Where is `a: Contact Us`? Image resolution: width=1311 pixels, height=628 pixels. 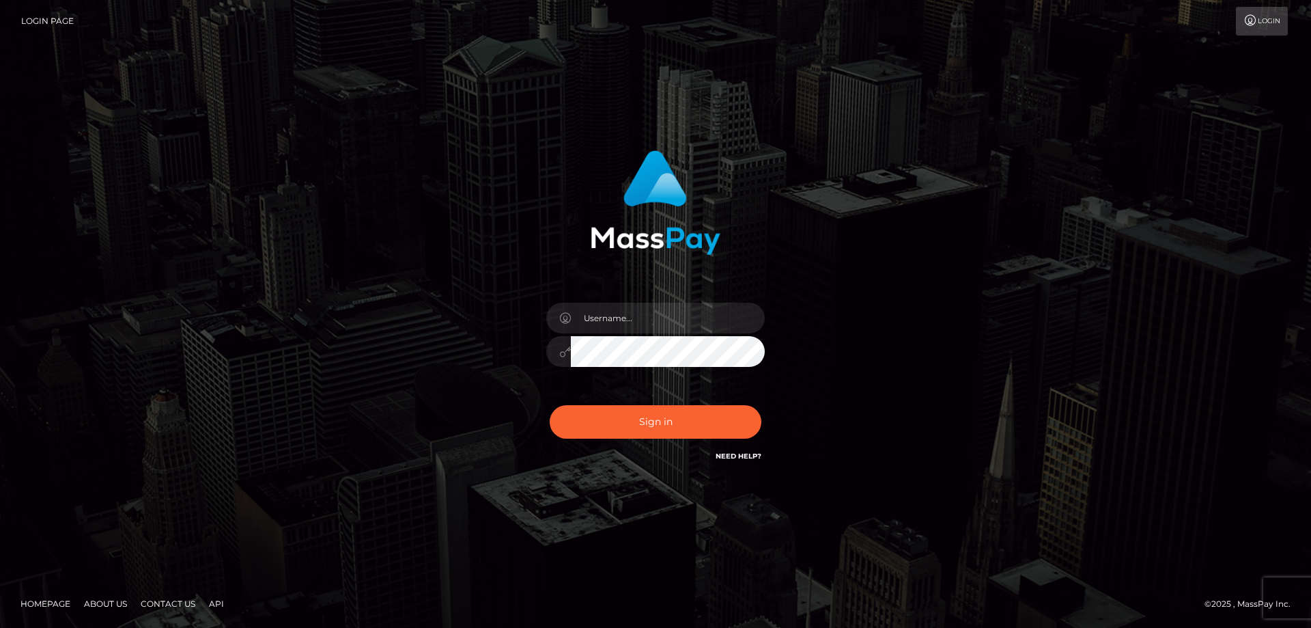
a: Contact Us is located at coordinates (168, 603).